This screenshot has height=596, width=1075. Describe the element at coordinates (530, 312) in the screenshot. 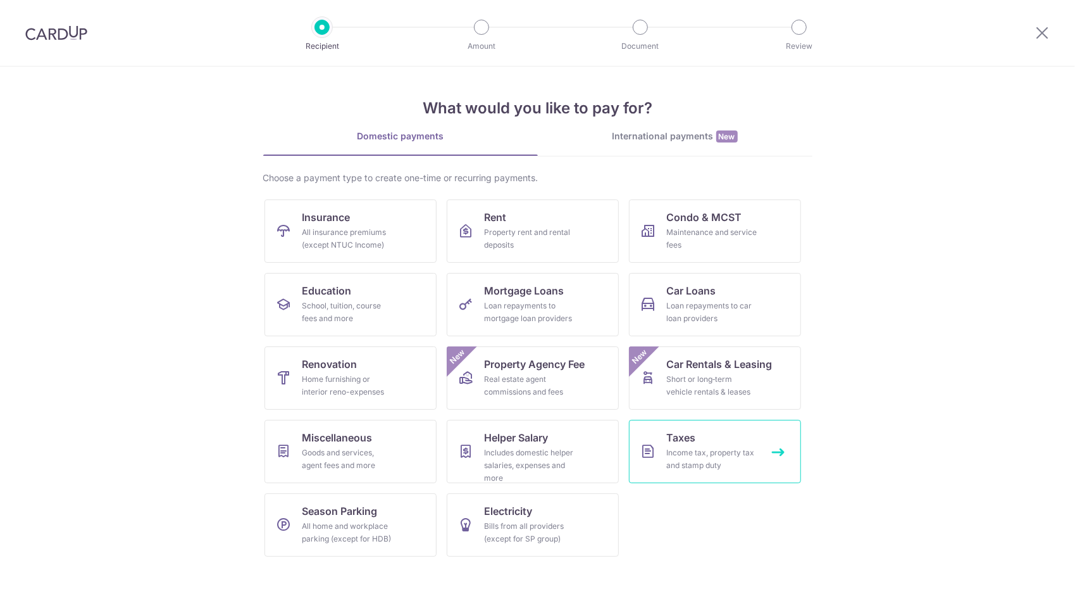

I see `div: Loan repayments to mortgage loan providers` at that location.